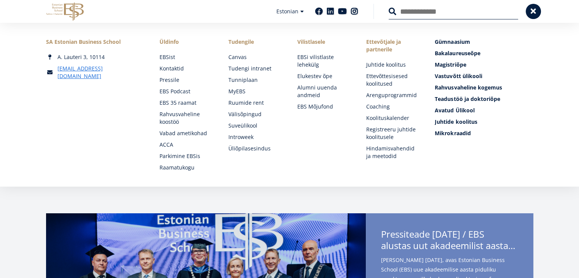  What do you see at coordinates (255, 114) in the screenshot?
I see `a: Välisõpingud` at bounding box center [255, 114].